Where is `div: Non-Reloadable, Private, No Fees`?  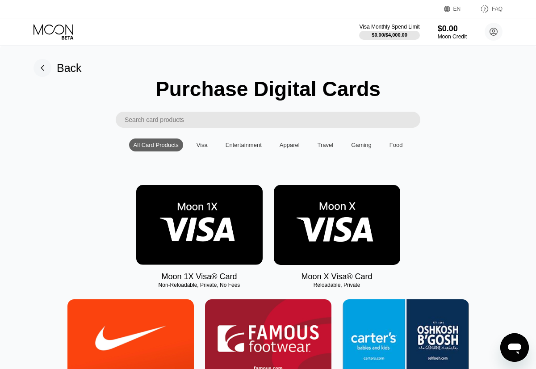
div: Non-Reloadable, Private, No Fees is located at coordinates (199, 285).